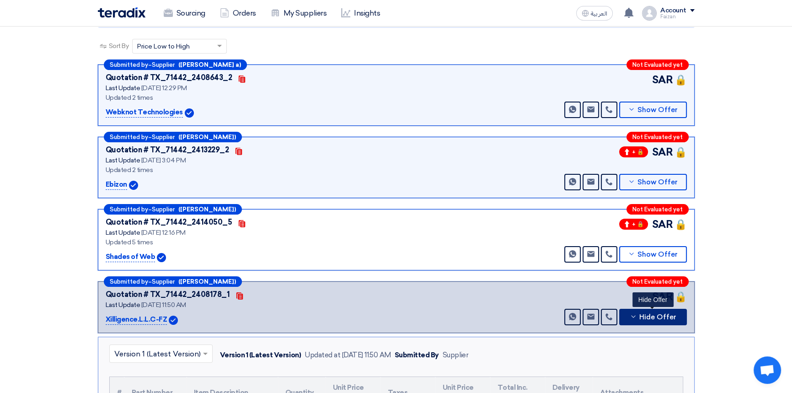 The image size is (792, 393). What do you see at coordinates (238, 13) in the screenshot?
I see `a: Orders` at bounding box center [238, 13].